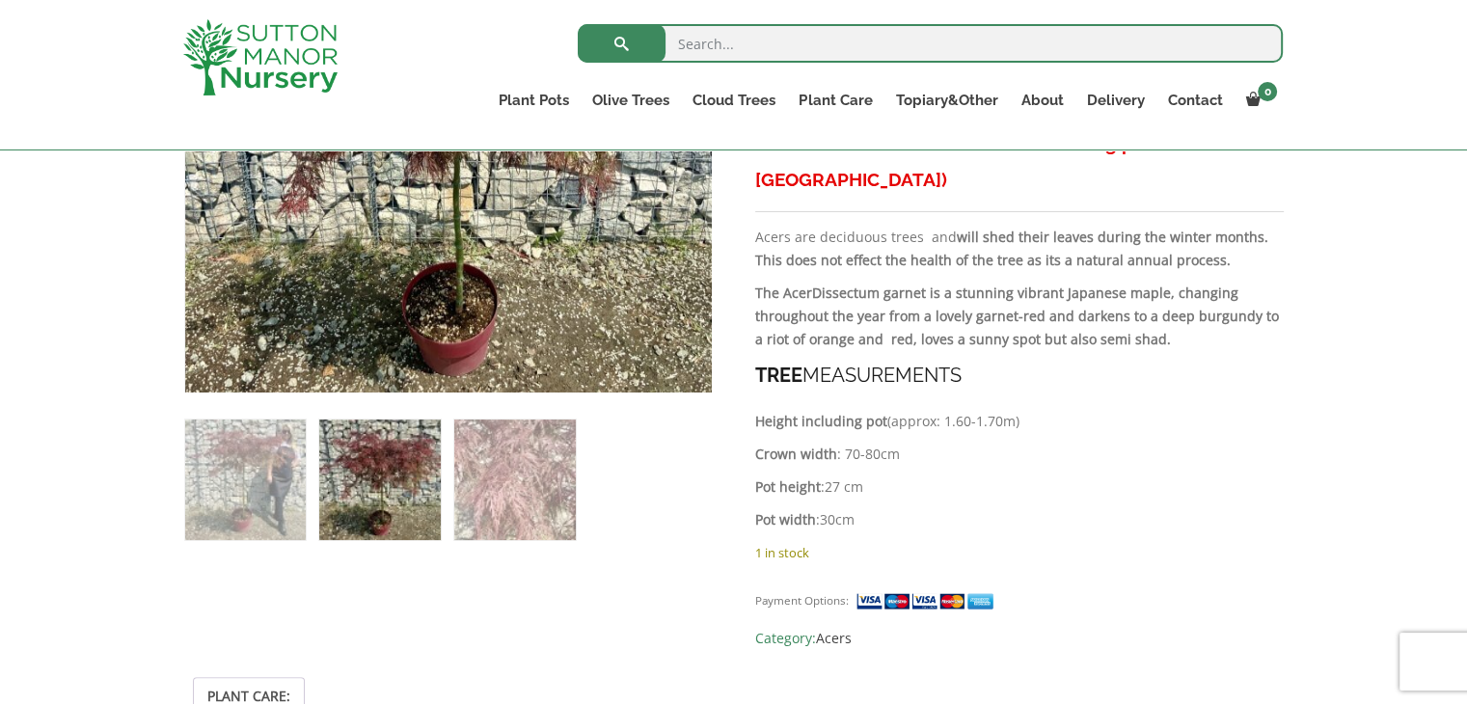 Image resolution: width=1467 pixels, height=704 pixels. Describe the element at coordinates (1019, 553) in the screenshot. I see `p: 1 in stock` at that location.